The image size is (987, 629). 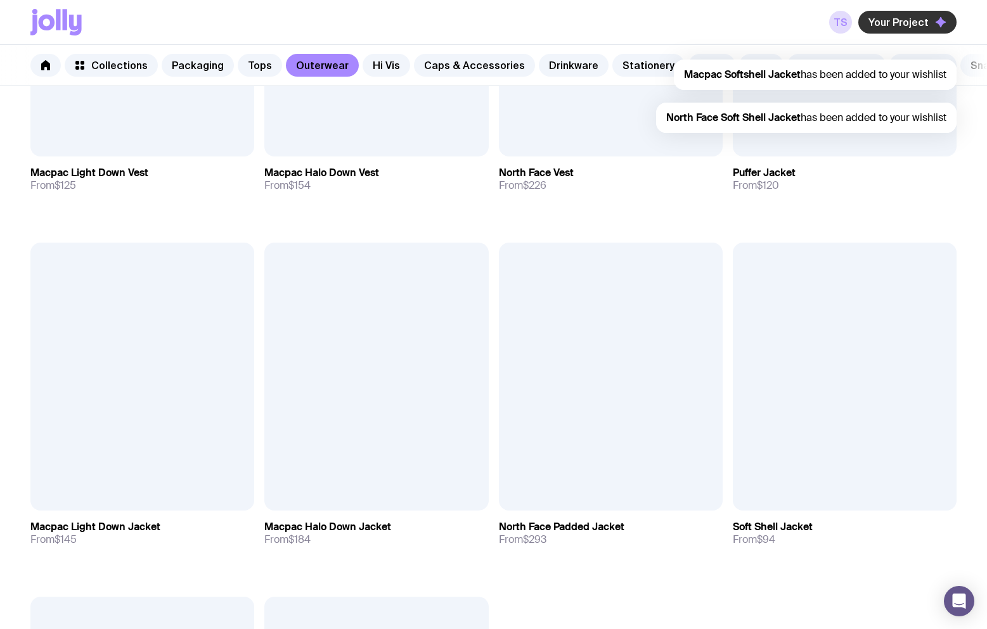 What do you see at coordinates (898, 22) in the screenshot?
I see `span: Your Project` at bounding box center [898, 22].